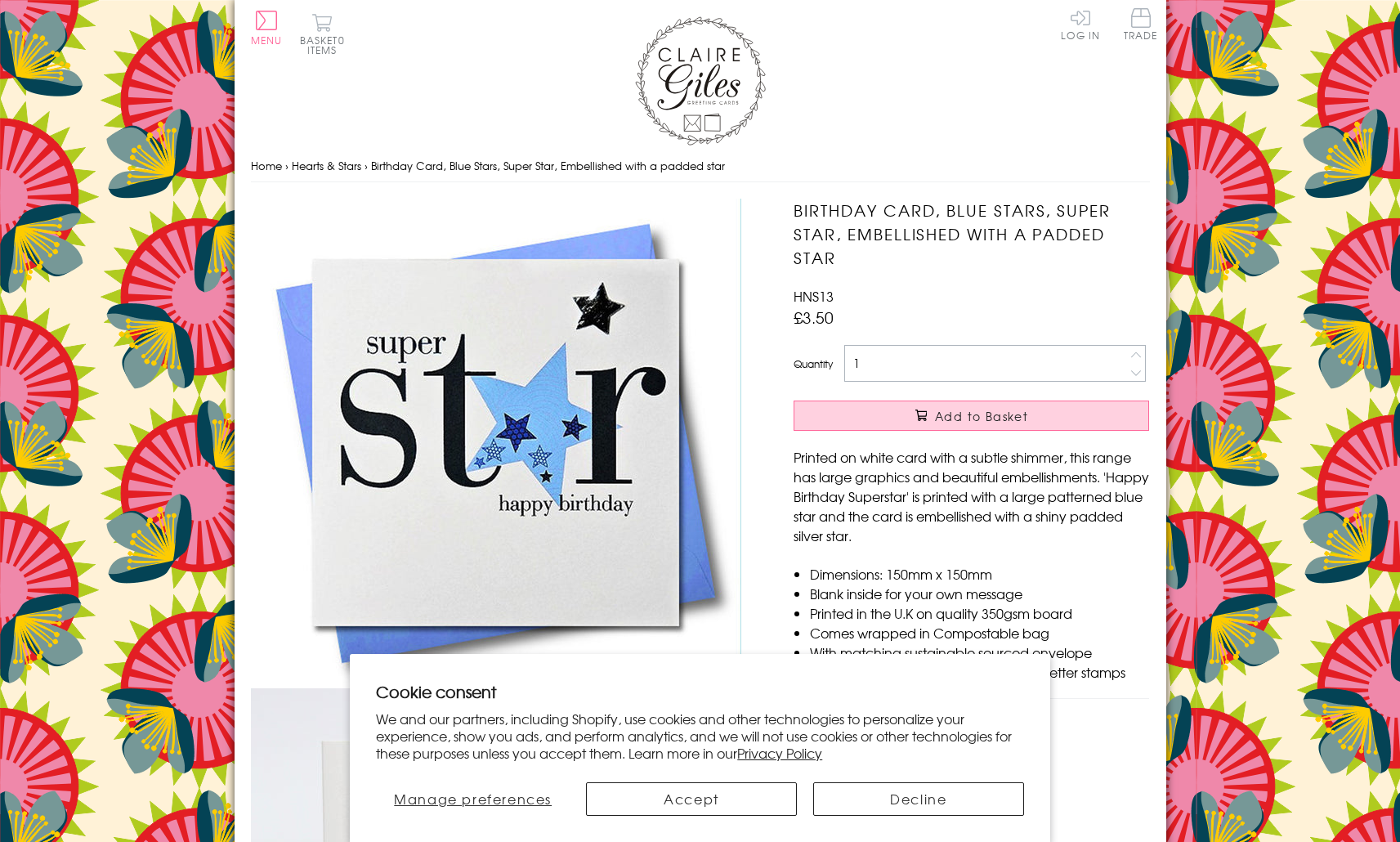  What do you see at coordinates (547, 165) in the screenshot?
I see `span: Birthday Card, Blue Stars, Super Star, Embellished with a padded star` at bounding box center [547, 165].